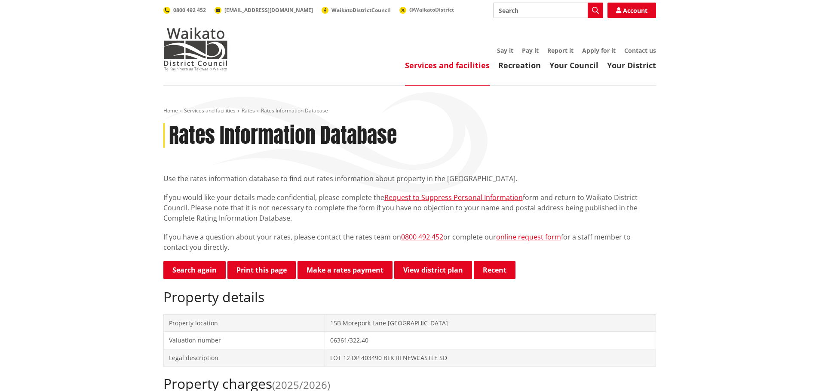 The image size is (819, 391). I want to click on p: If you would like your details made confidential, please complete the form and return to Waikato ..., so click(410, 208).